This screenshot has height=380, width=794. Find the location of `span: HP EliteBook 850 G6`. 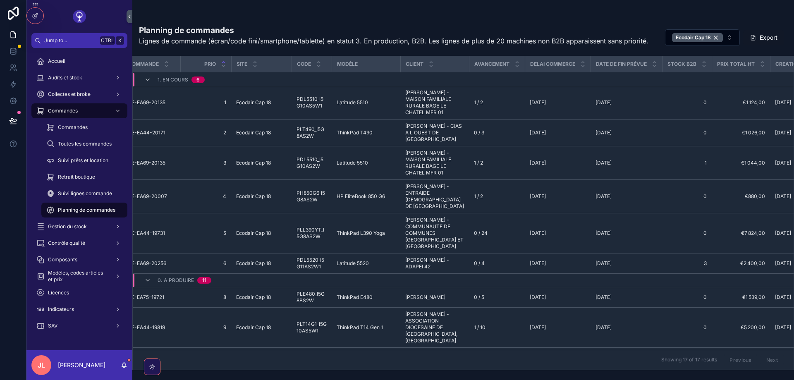

span: HP EliteBook 850 G6 is located at coordinates (361, 196).